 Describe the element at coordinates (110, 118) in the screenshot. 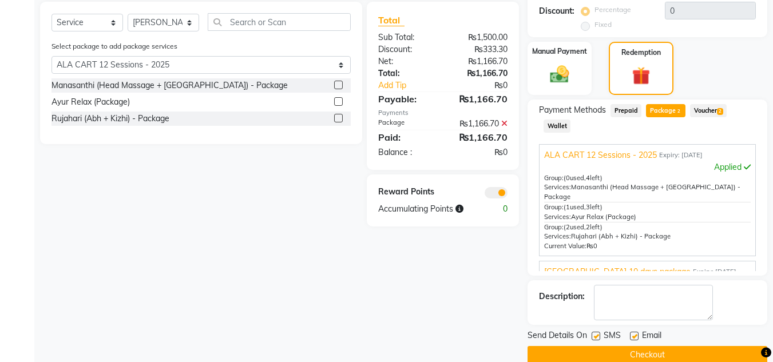

I see `div: Rujahari (Abh + Kizhi) - Package` at that location.